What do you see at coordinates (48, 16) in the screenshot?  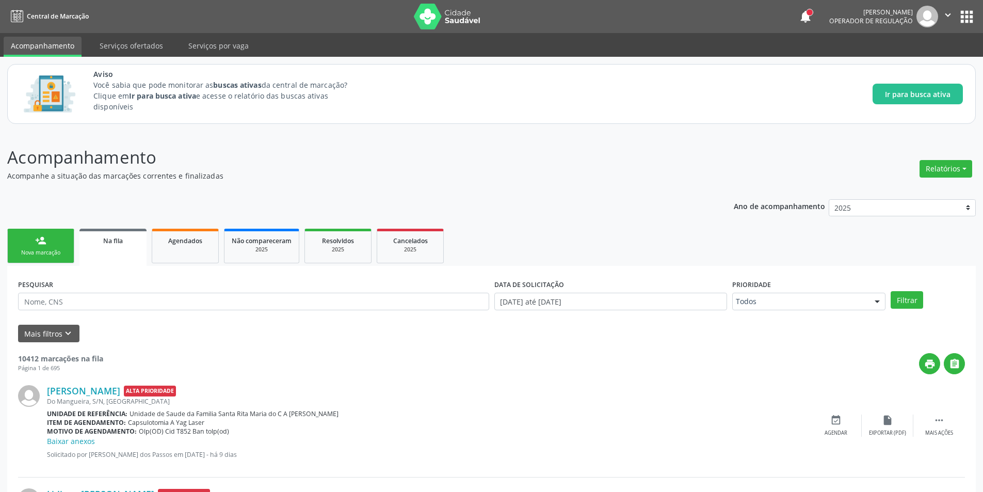 I see `a: Central de Marcação` at bounding box center [48, 16].